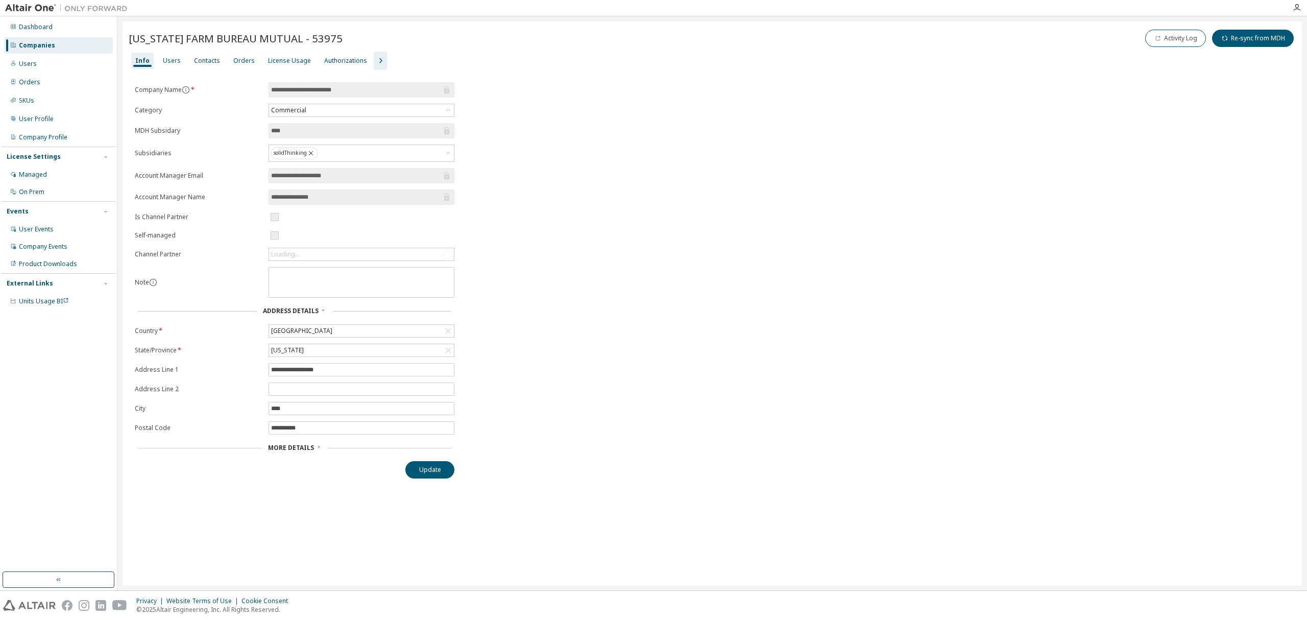 The image size is (1307, 620). I want to click on label: Channel Partner, so click(199, 254).